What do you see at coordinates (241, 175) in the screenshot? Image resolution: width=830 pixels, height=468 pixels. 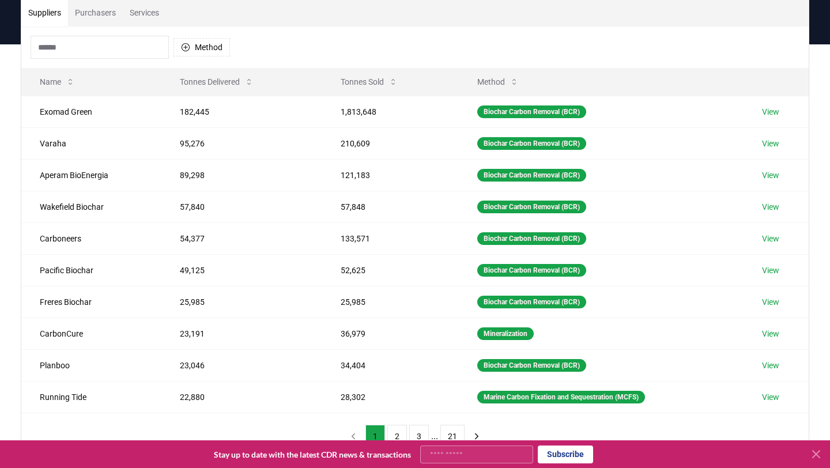 I see `td: 89,298` at bounding box center [241, 175].